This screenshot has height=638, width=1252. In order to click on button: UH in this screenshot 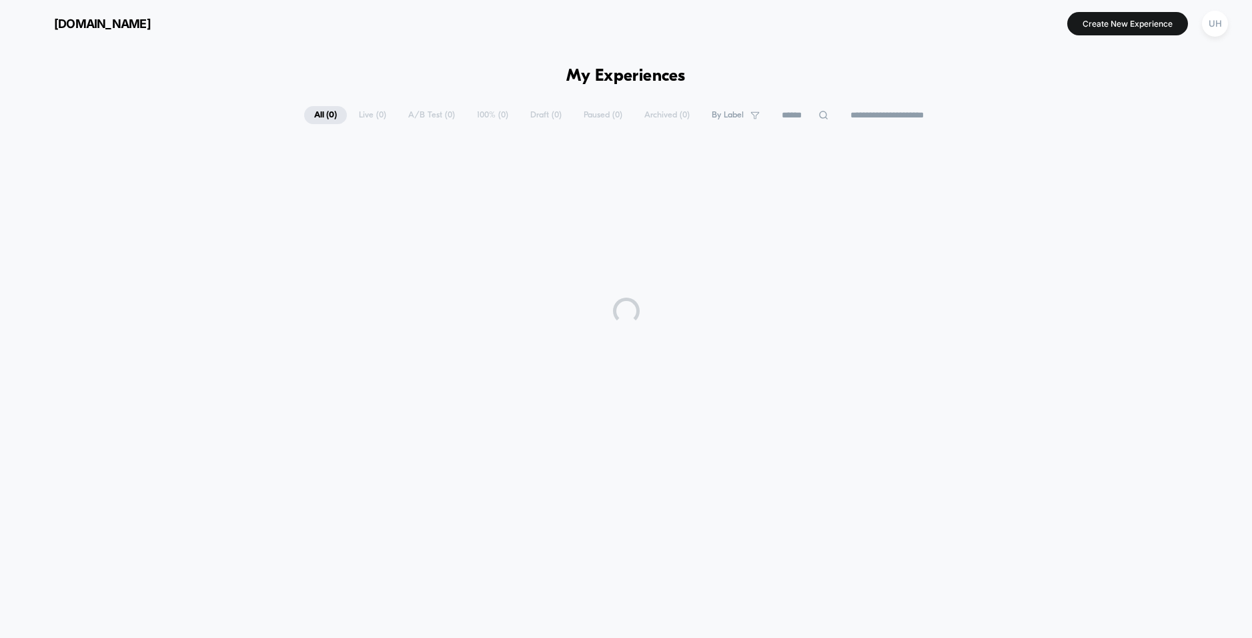, I will do `click(1215, 23)`.